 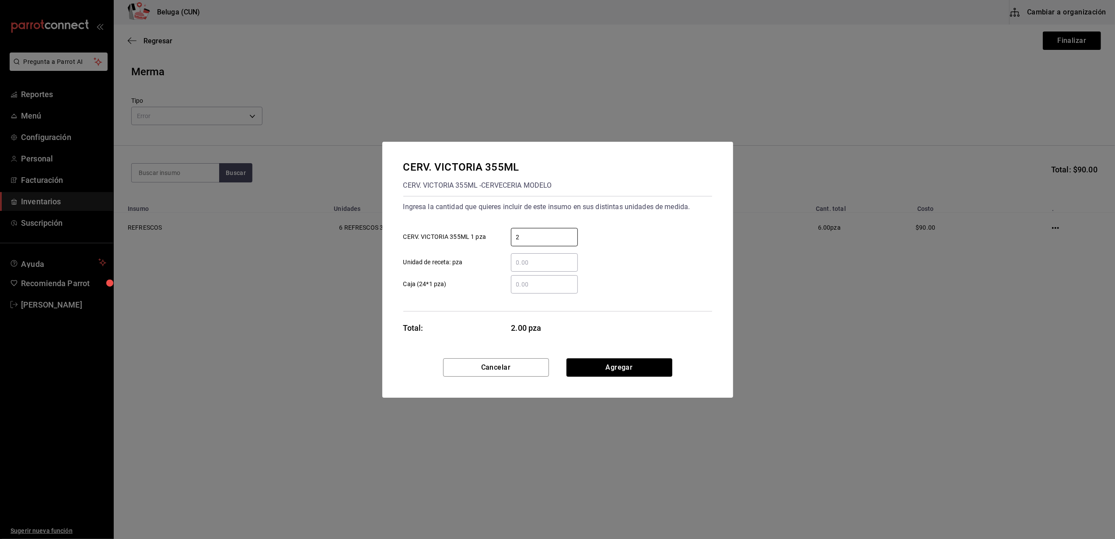 I want to click on div: Total:, so click(x=413, y=328).